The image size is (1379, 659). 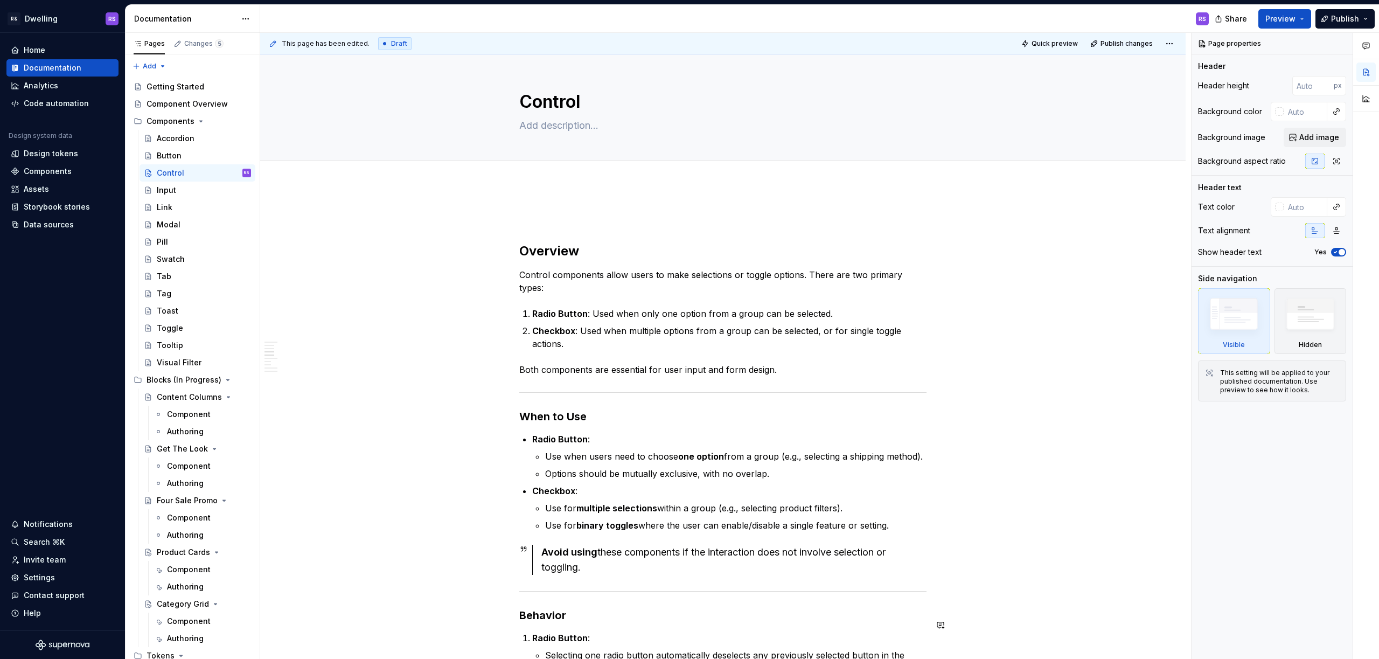 I want to click on input: Auto, so click(x=1305, y=111).